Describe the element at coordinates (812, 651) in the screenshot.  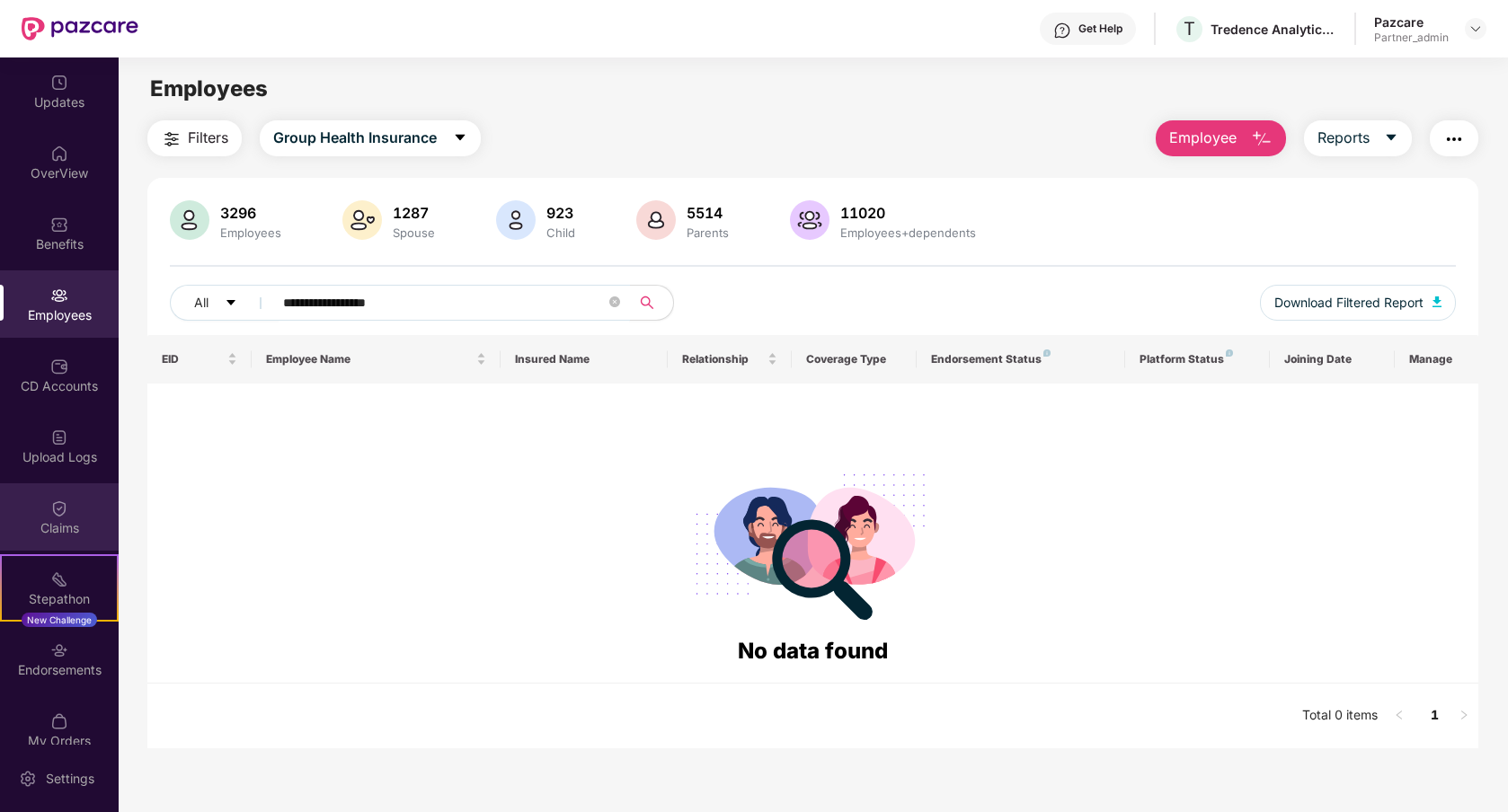
I see `span: No data found` at that location.